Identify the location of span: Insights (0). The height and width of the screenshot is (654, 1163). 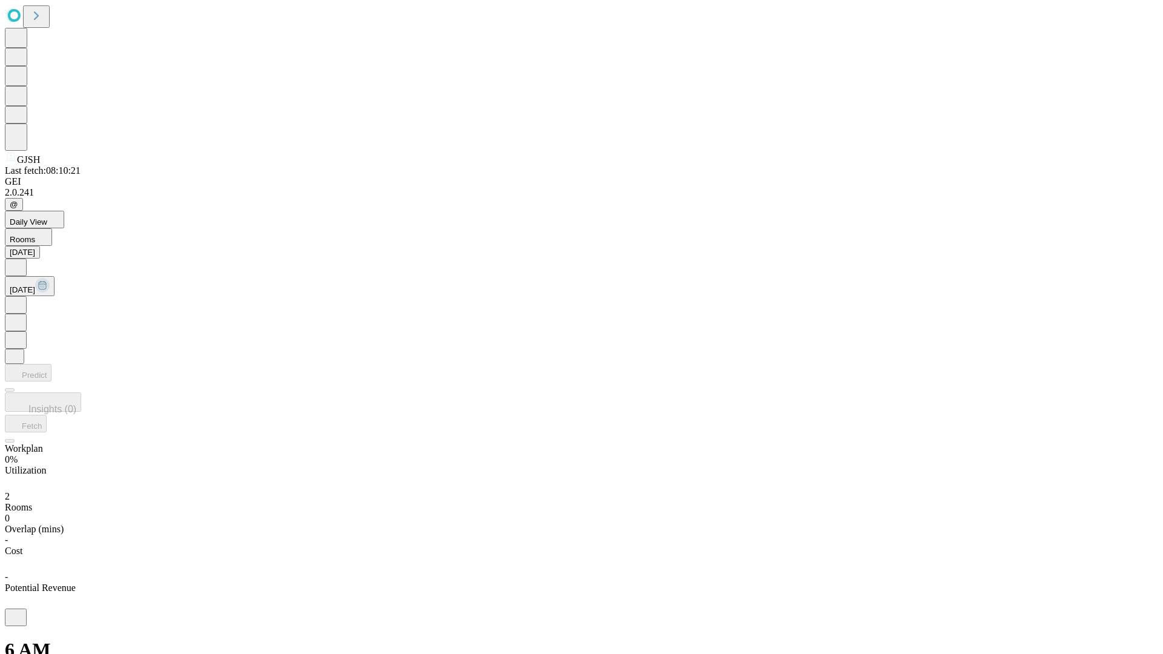
(52, 409).